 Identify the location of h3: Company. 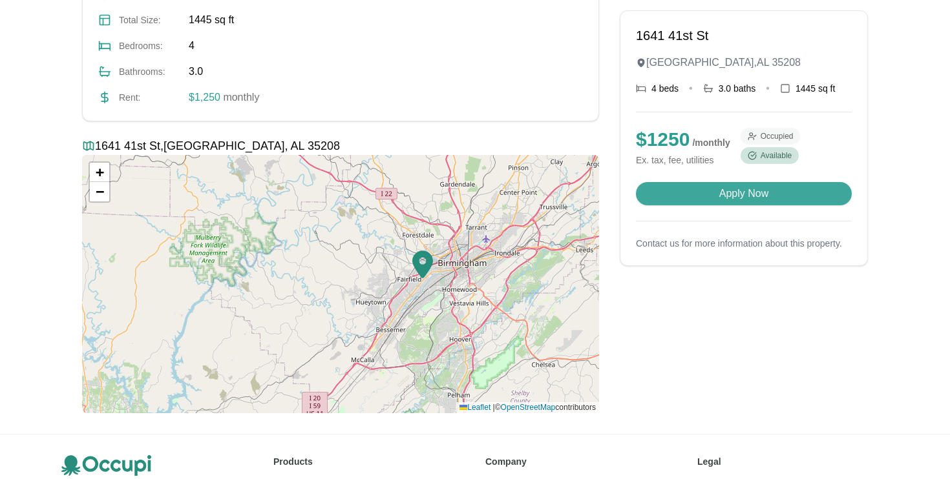
(581, 462).